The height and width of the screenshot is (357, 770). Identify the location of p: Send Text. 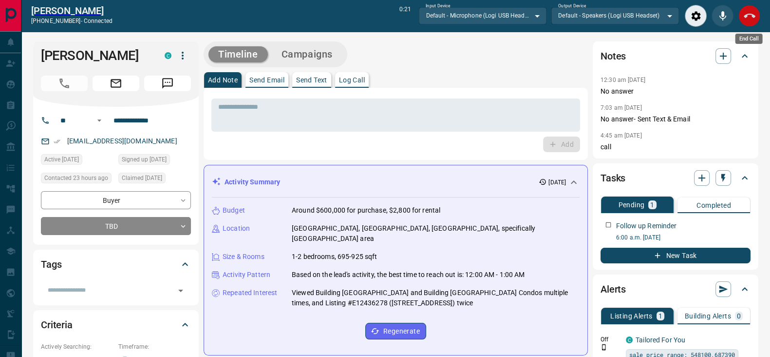
(312, 80).